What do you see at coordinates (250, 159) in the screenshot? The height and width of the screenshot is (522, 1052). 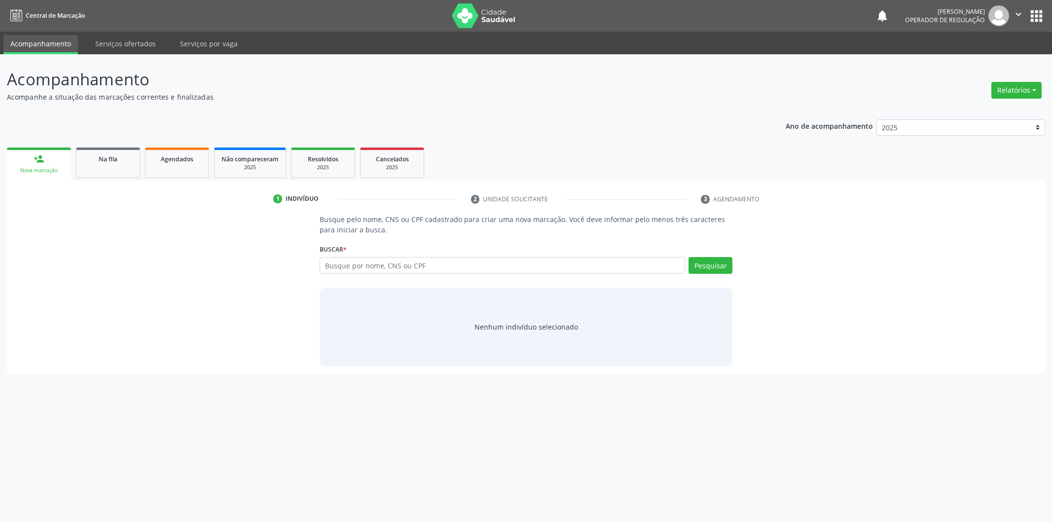 I see `span: Não compareceram` at bounding box center [250, 159].